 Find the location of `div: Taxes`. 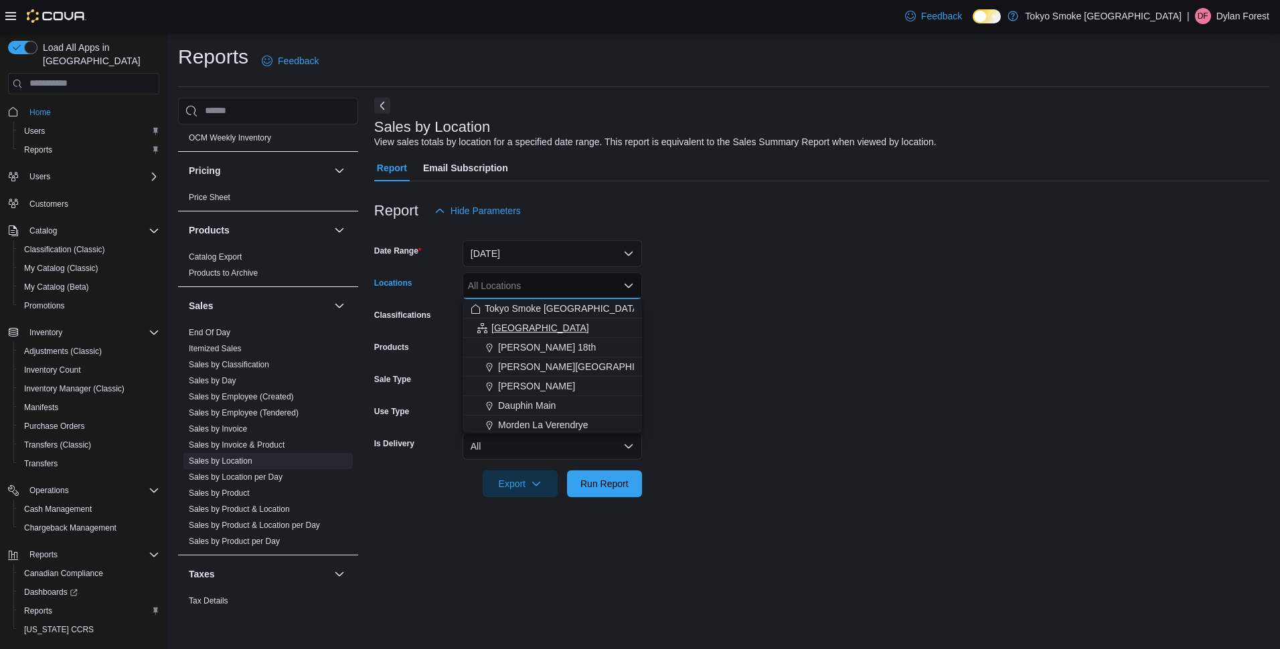

div: Taxes is located at coordinates (268, 612).